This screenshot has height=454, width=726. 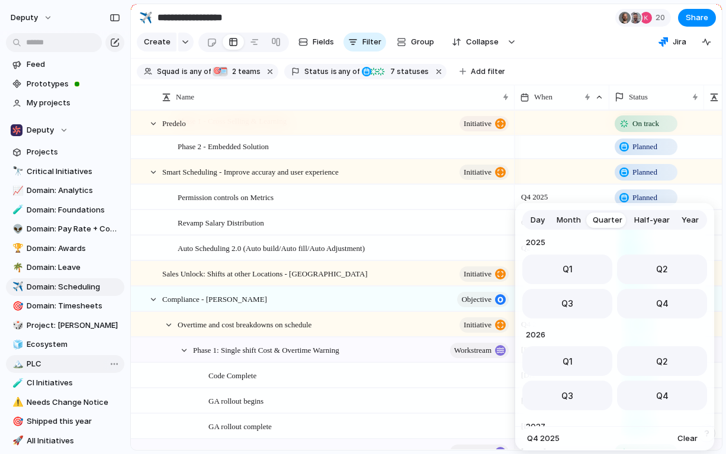 I want to click on span: Day, so click(x=537, y=220).